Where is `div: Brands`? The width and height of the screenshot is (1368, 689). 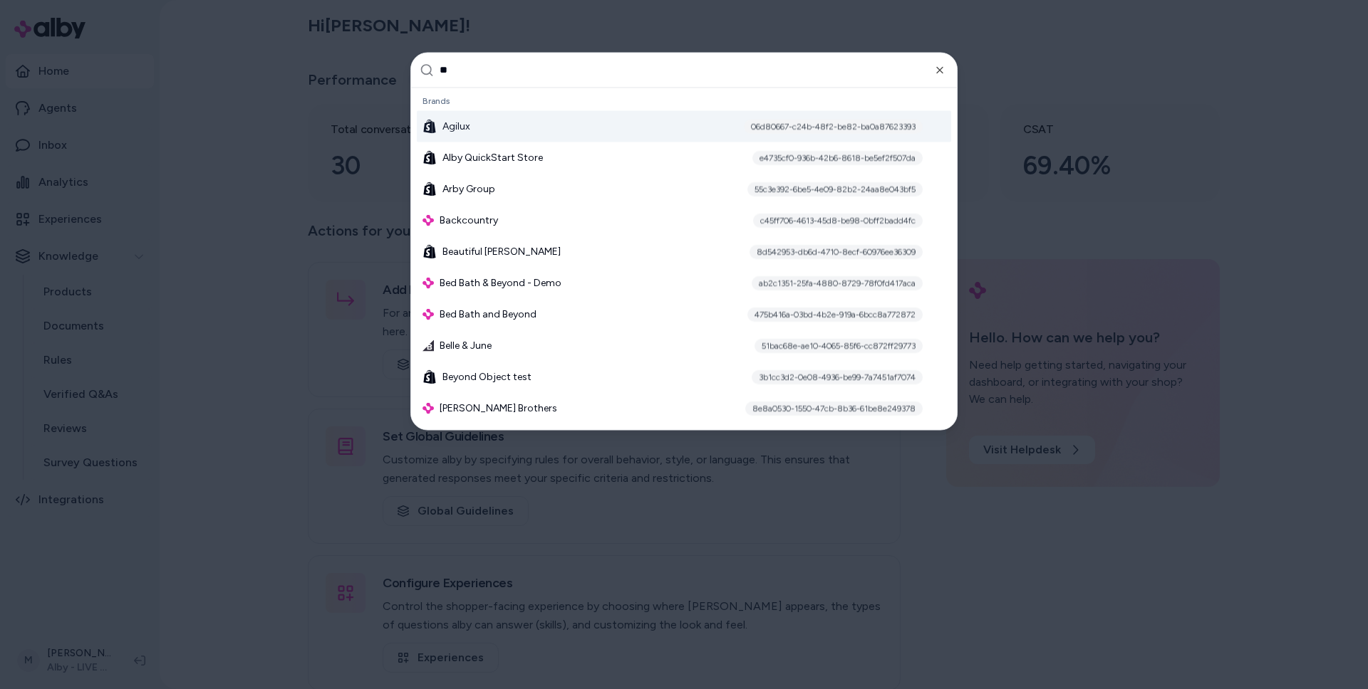 div: Brands is located at coordinates (684, 100).